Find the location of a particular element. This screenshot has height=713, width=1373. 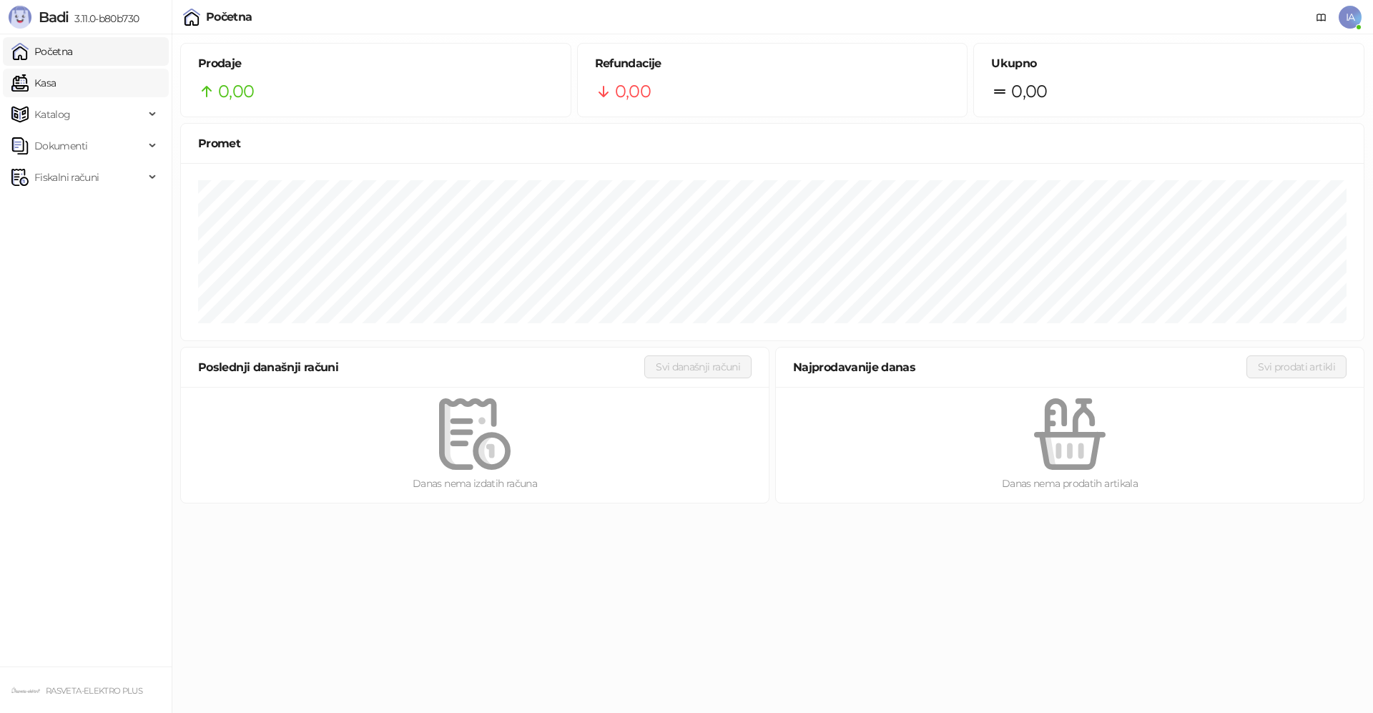

div: Najprodavanije danas is located at coordinates (1020, 367).